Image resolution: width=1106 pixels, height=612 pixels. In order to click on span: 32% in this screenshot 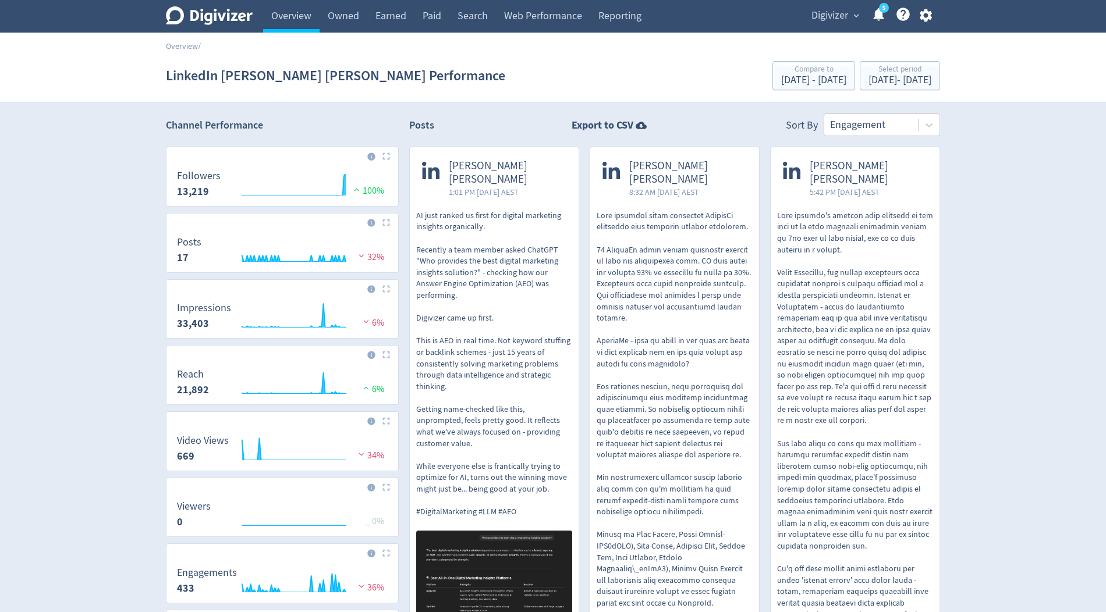, I will do `click(370, 257)`.